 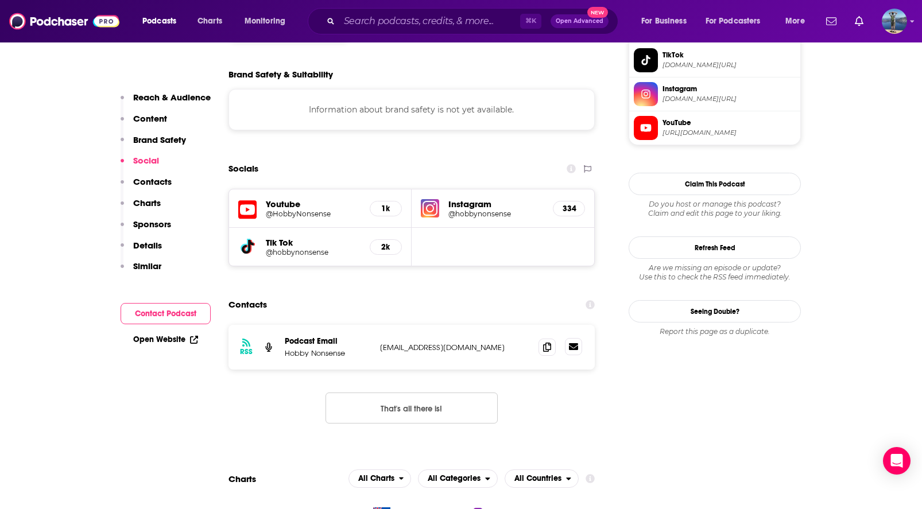 I want to click on p: Charts, so click(x=147, y=203).